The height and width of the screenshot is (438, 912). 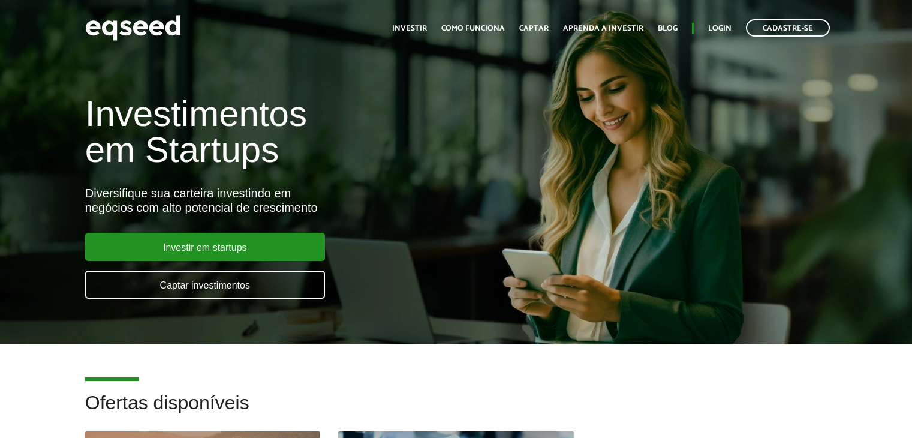 I want to click on a: Como funciona, so click(x=473, y=28).